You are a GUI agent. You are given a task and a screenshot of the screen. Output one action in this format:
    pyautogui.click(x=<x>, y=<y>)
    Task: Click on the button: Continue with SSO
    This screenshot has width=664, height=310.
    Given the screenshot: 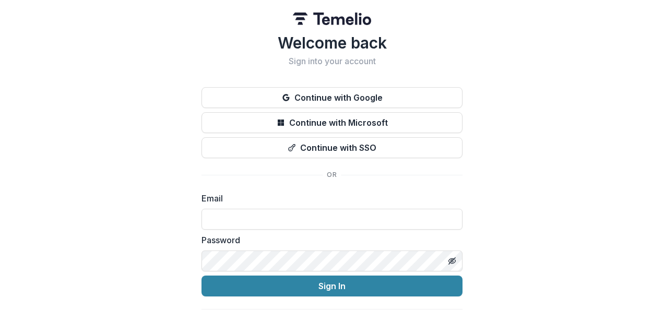 What is the action you would take?
    pyautogui.click(x=332, y=148)
    